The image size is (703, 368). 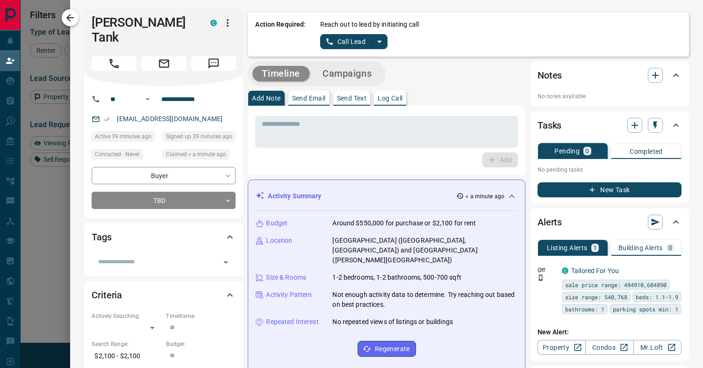 I want to click on p: Actively Searching:, so click(x=126, y=316).